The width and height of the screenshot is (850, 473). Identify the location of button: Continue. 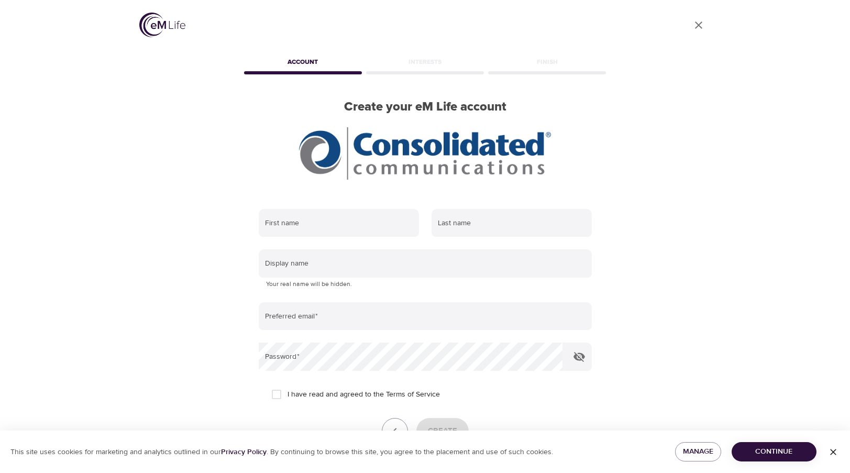
(774, 451).